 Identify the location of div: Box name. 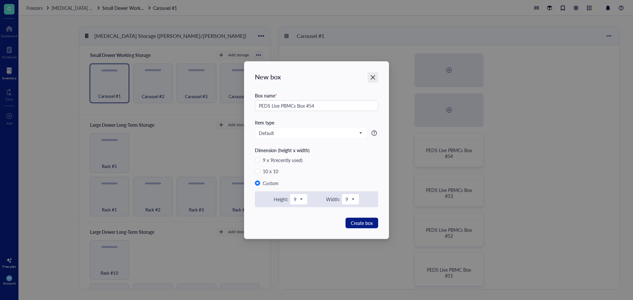
(316, 96).